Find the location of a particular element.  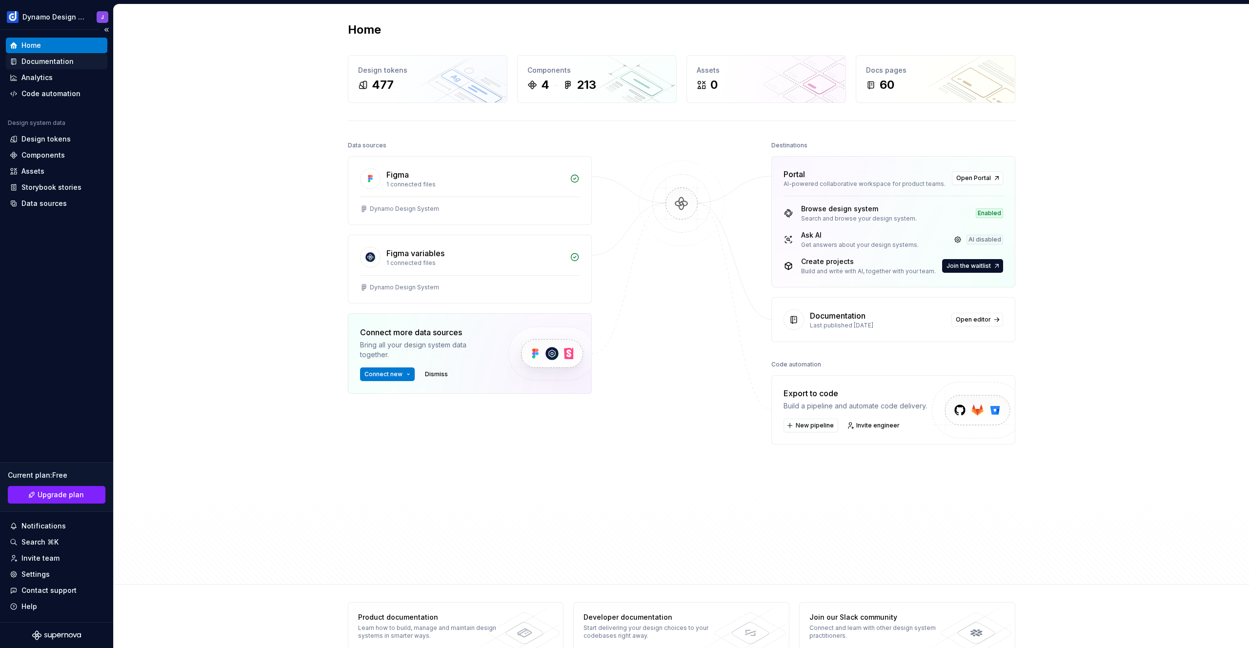

div: Create projects is located at coordinates (869, 262).